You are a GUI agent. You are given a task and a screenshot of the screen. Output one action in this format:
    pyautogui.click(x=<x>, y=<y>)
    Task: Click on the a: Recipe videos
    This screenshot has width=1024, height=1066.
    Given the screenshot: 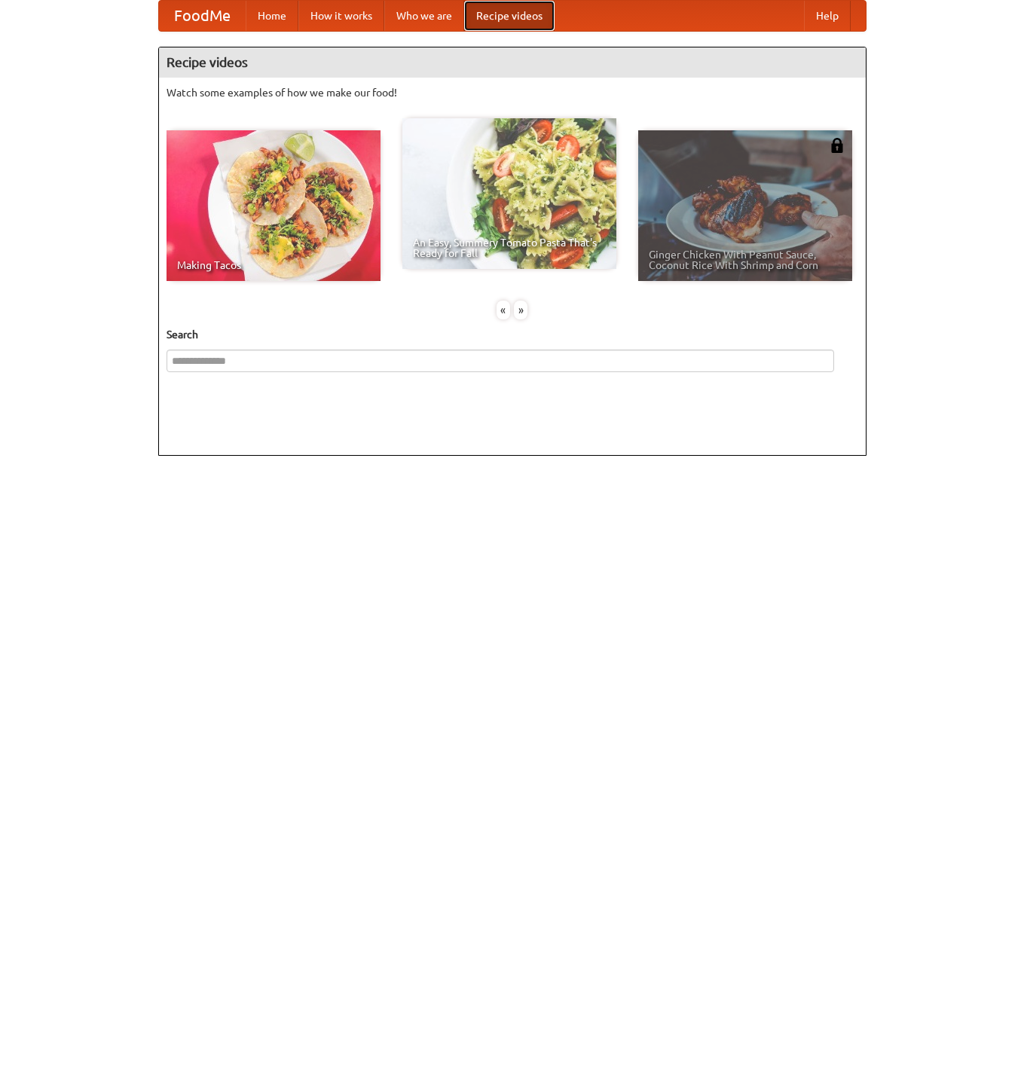 What is the action you would take?
    pyautogui.click(x=509, y=16)
    